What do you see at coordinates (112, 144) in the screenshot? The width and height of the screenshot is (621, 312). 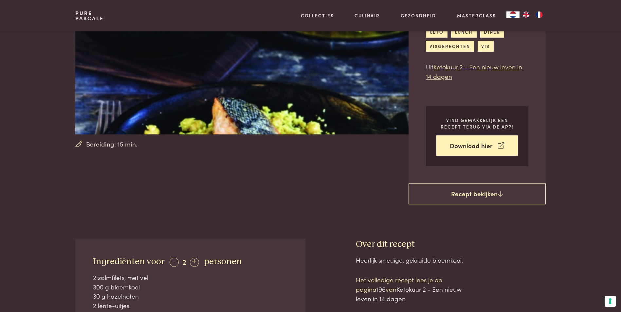 I see `span: Bereiding: 15 min.` at bounding box center [112, 144].